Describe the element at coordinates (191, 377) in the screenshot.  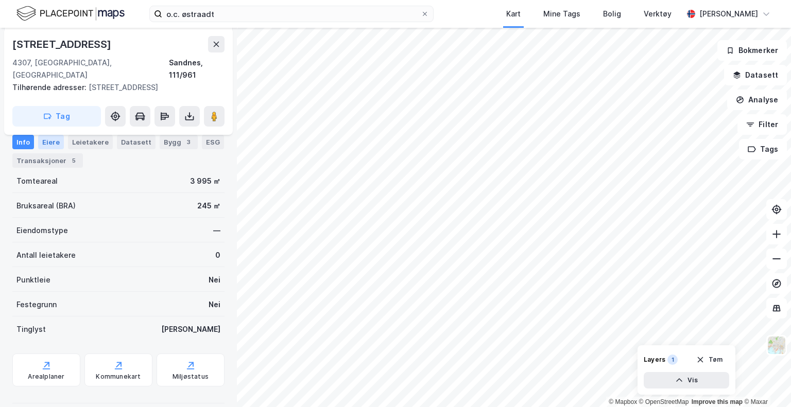
I see `div: Miljøstatus` at that location.